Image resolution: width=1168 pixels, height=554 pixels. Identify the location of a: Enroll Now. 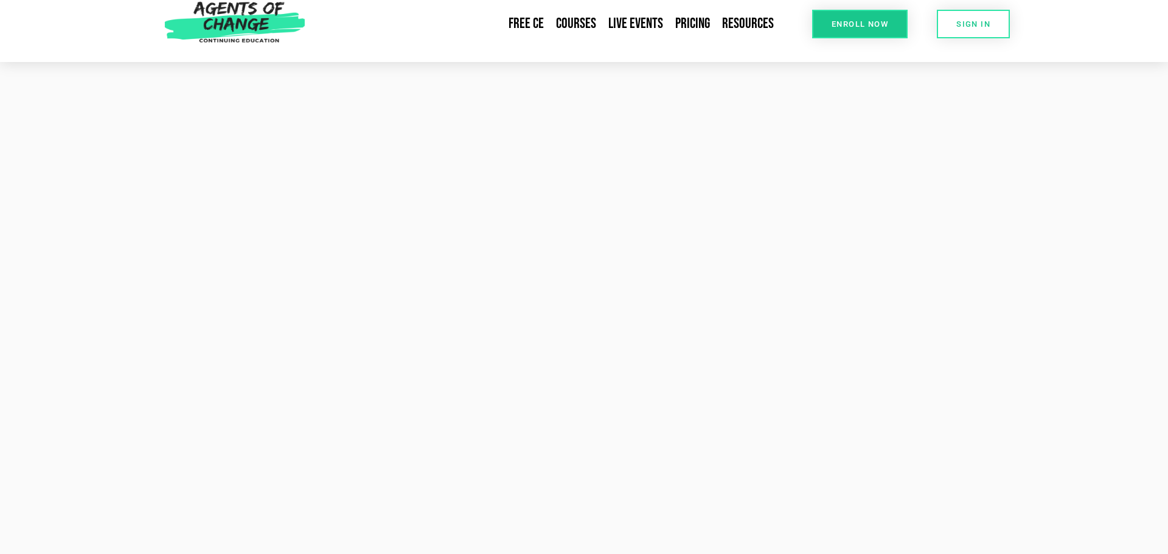
(860, 24).